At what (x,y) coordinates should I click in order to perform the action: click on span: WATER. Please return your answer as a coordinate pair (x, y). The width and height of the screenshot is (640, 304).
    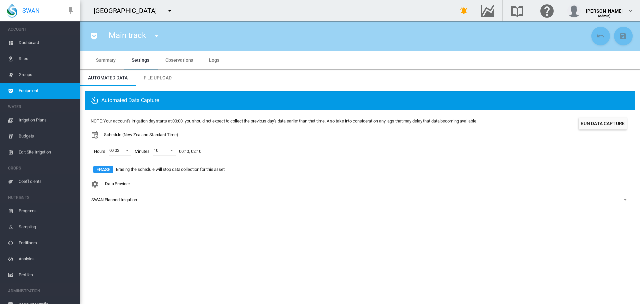
    Looking at the image, I should click on (41, 107).